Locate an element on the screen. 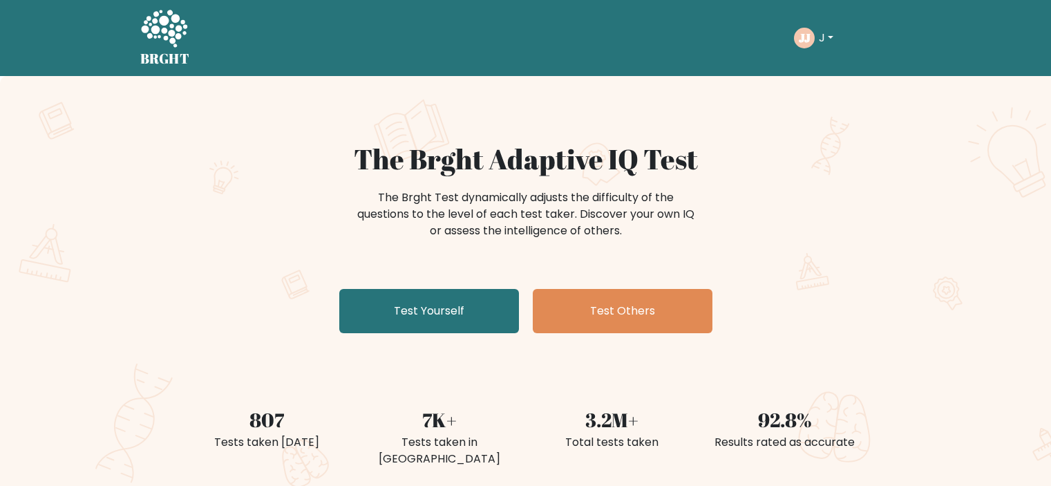  div: 7K+ is located at coordinates (440, 419).